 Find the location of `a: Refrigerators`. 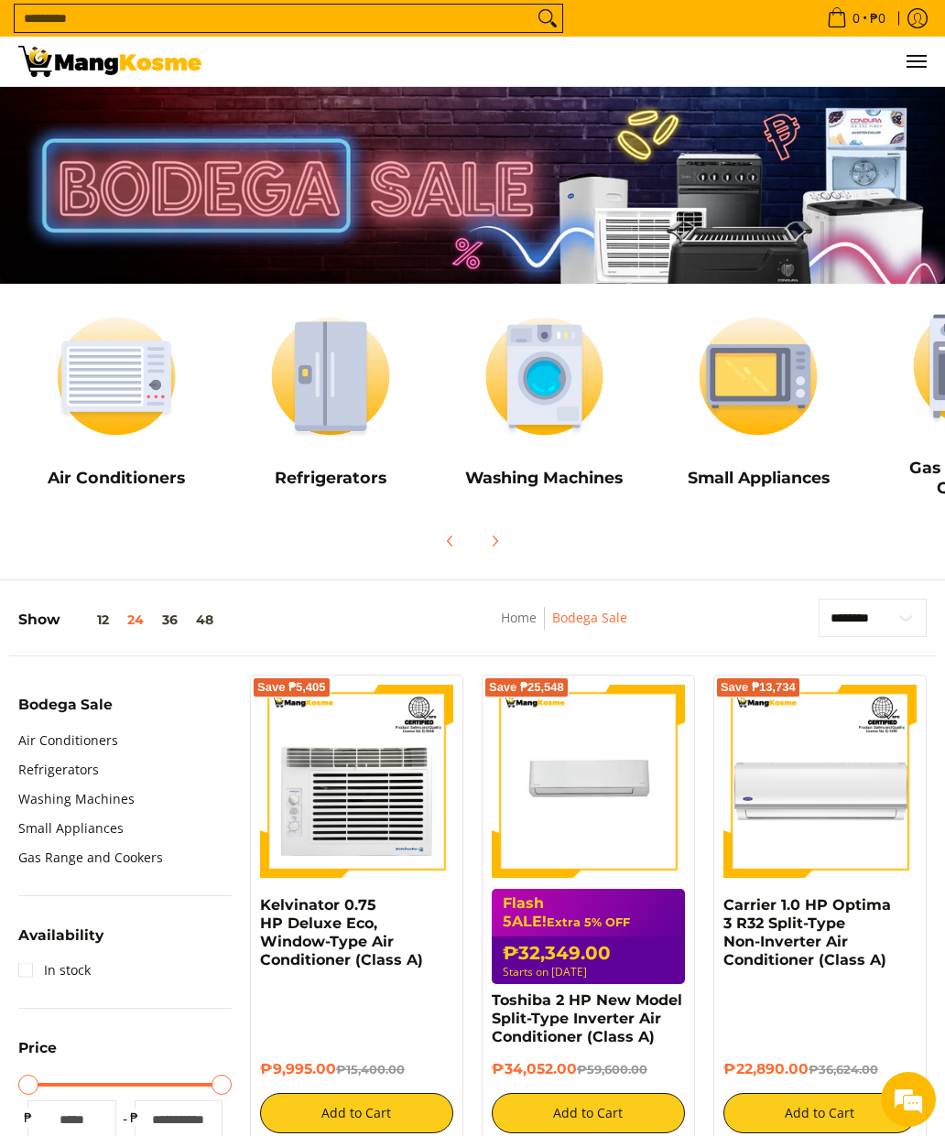

a: Refrigerators is located at coordinates (59, 770).